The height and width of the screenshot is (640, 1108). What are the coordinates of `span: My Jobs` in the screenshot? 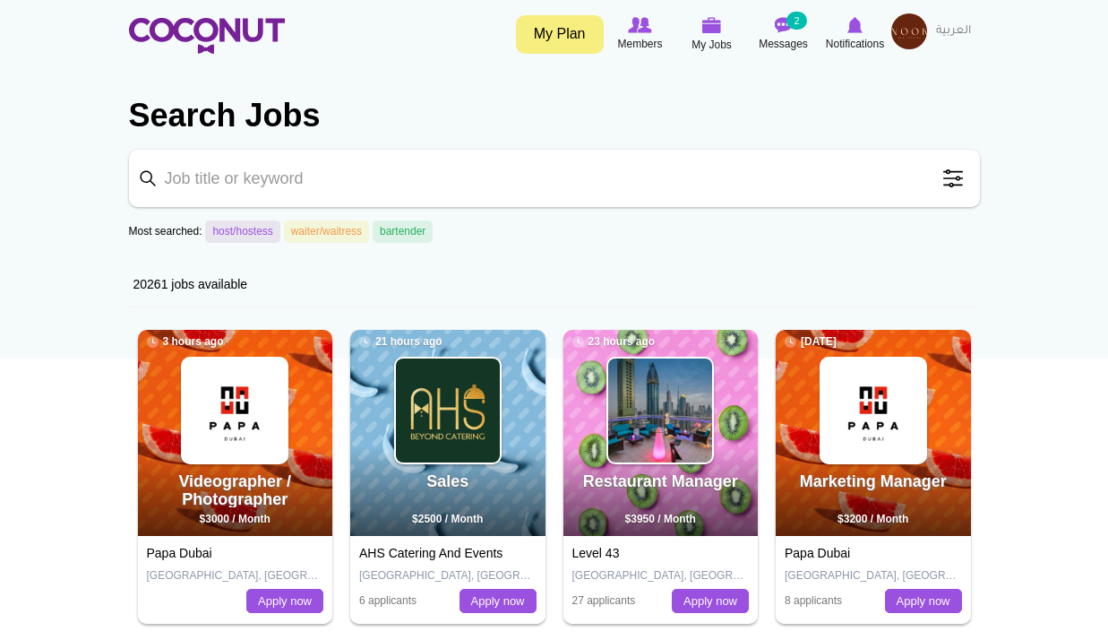 It's located at (711, 45).